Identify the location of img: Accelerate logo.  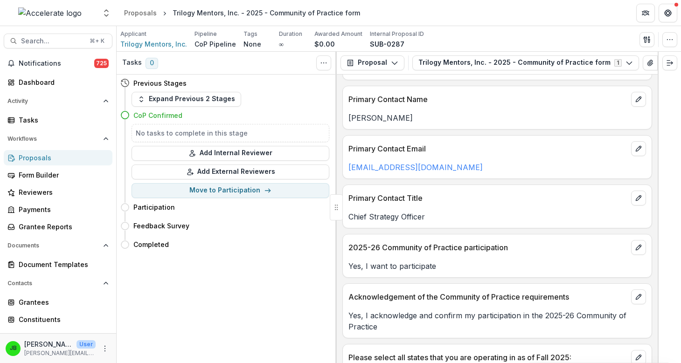
(50, 13).